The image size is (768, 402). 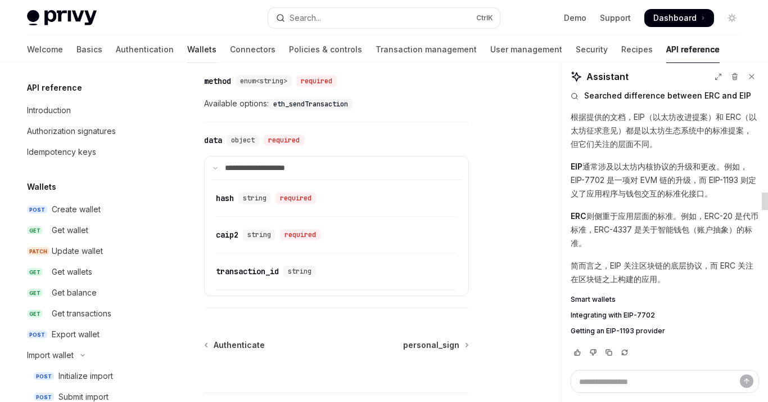 I want to click on a: Policies & controls, so click(x=326, y=49).